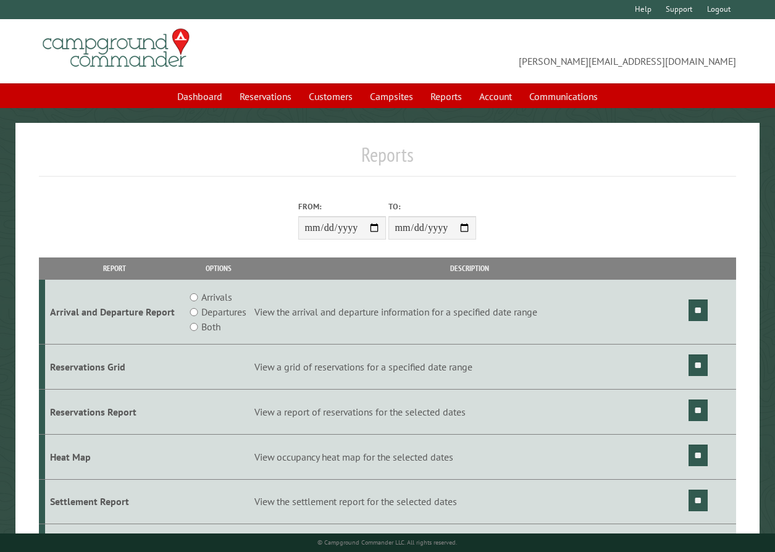  I want to click on td: Reservations Report, so click(115, 411).